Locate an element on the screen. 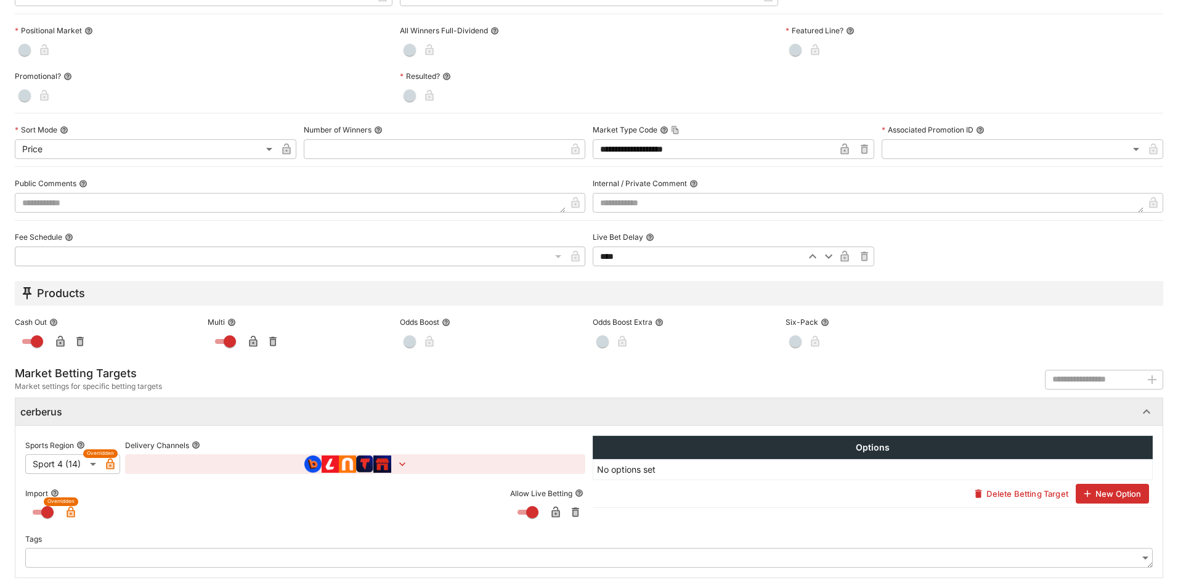 Image resolution: width=1178 pixels, height=588 pixels. p: Associated Promotion ID is located at coordinates (927, 129).